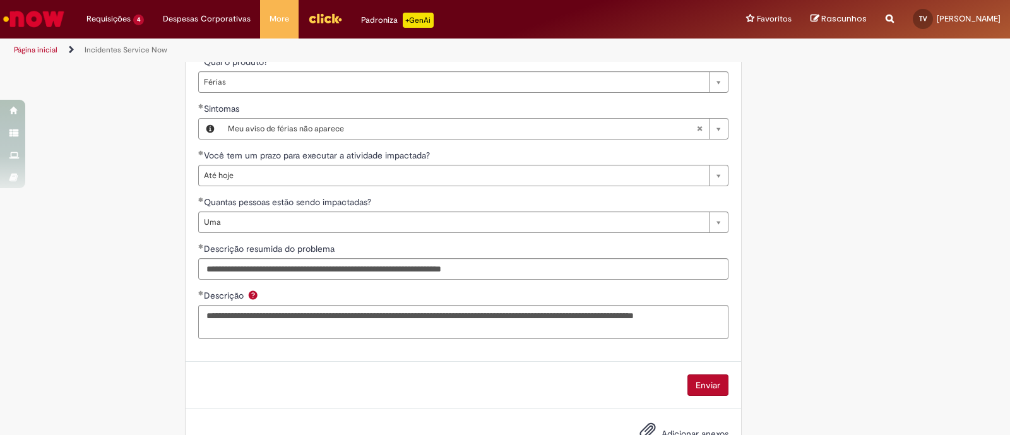  Describe the element at coordinates (453, 222) in the screenshot. I see `span: Uma` at that location.